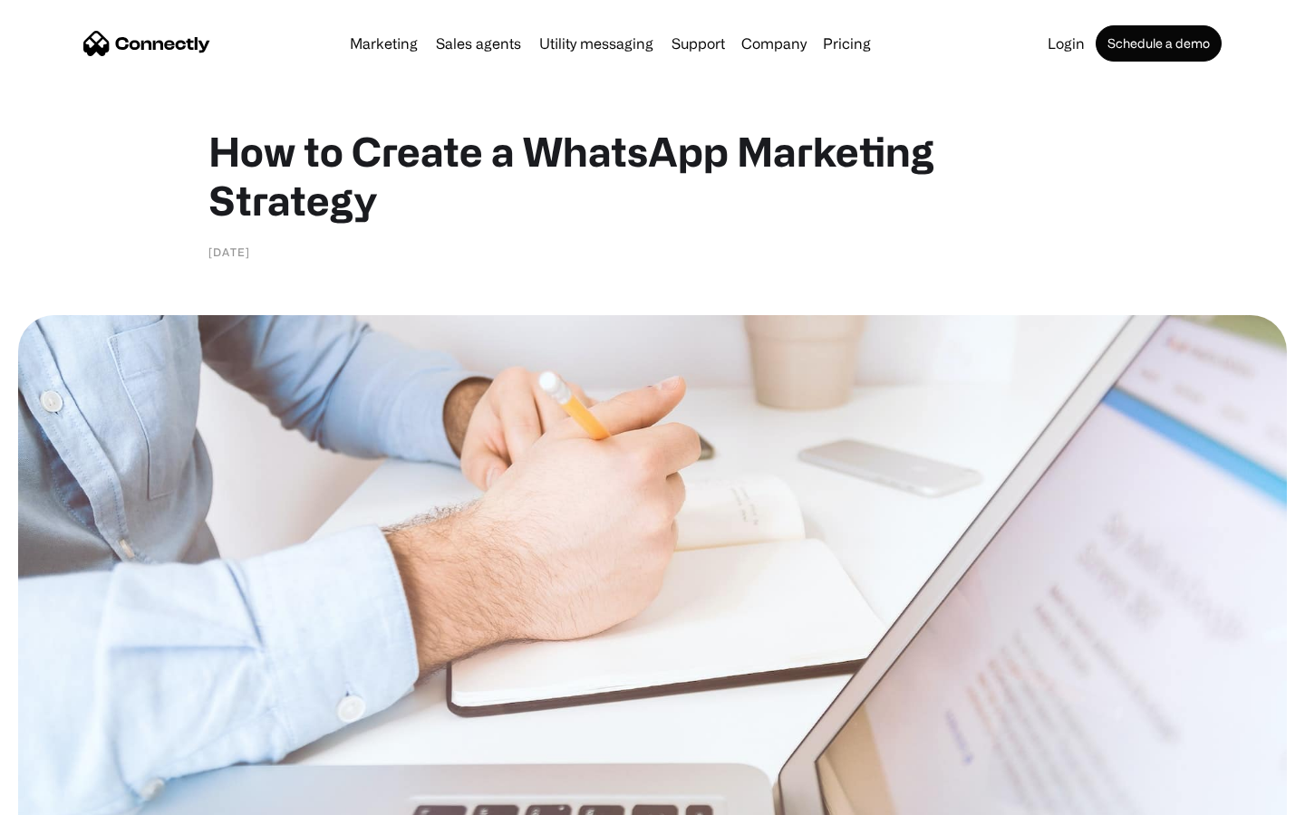 The width and height of the screenshot is (1305, 815). I want to click on a: Marketing, so click(383, 43).